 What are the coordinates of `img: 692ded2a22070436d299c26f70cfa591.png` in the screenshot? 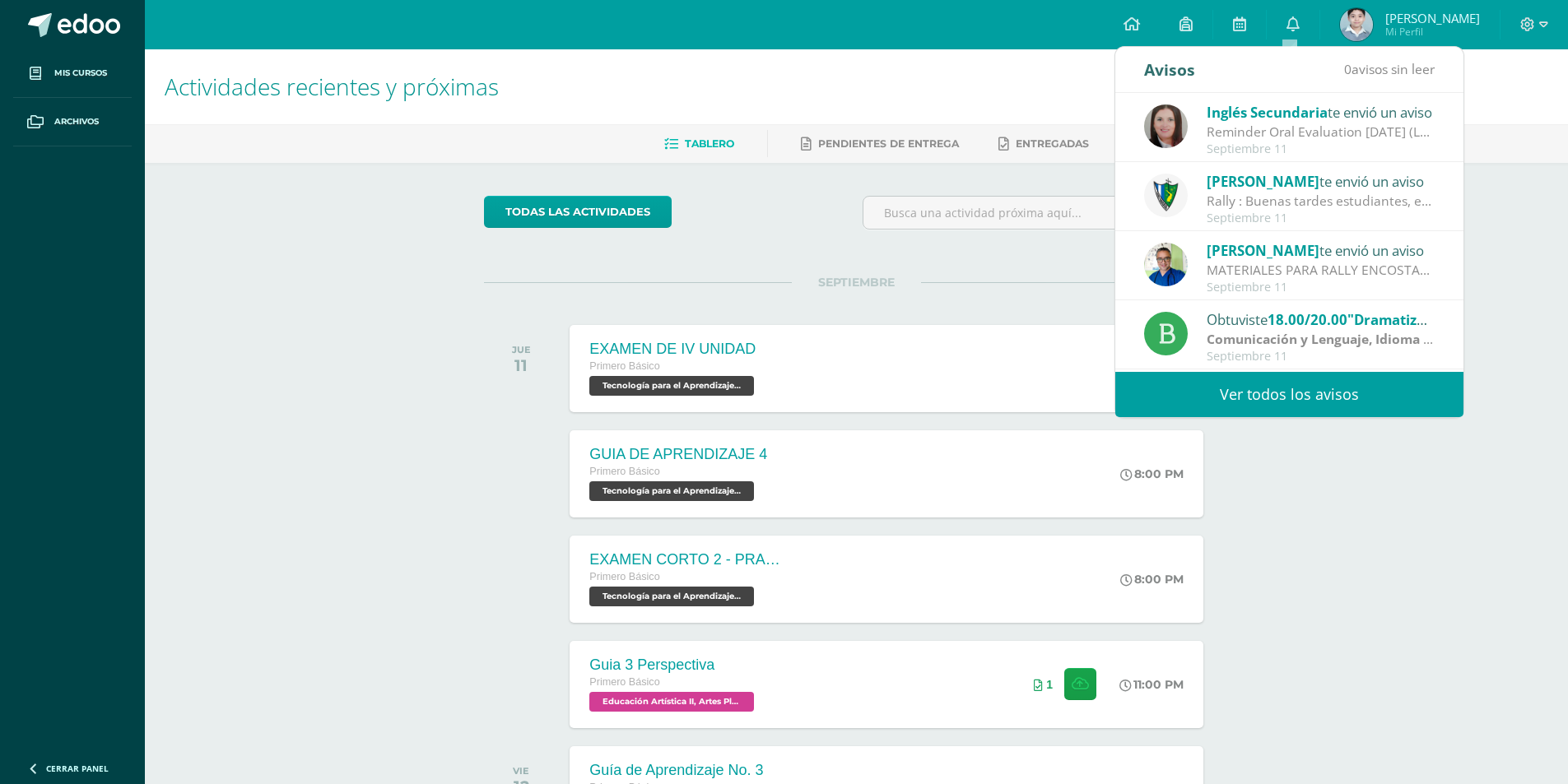 It's located at (1165, 264).